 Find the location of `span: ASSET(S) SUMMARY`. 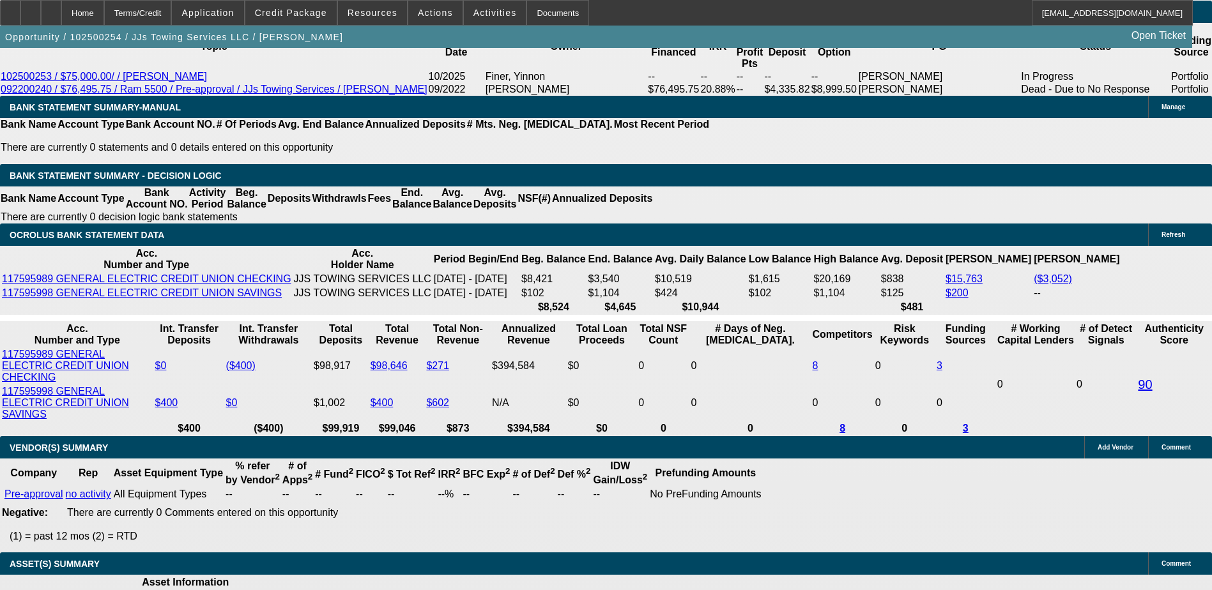

span: ASSET(S) SUMMARY is located at coordinates (54, 564).